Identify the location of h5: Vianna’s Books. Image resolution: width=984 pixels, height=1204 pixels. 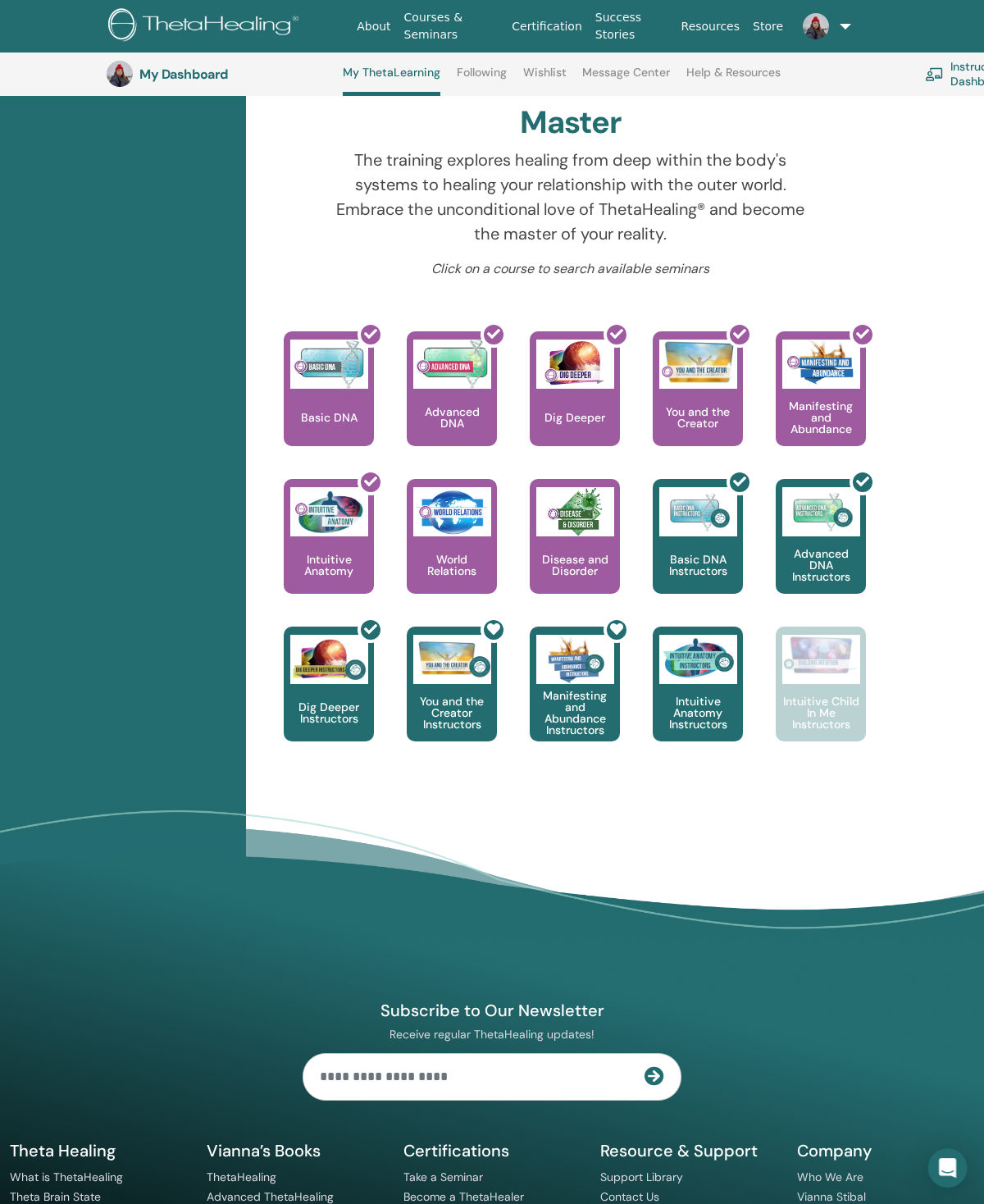
(295, 1151).